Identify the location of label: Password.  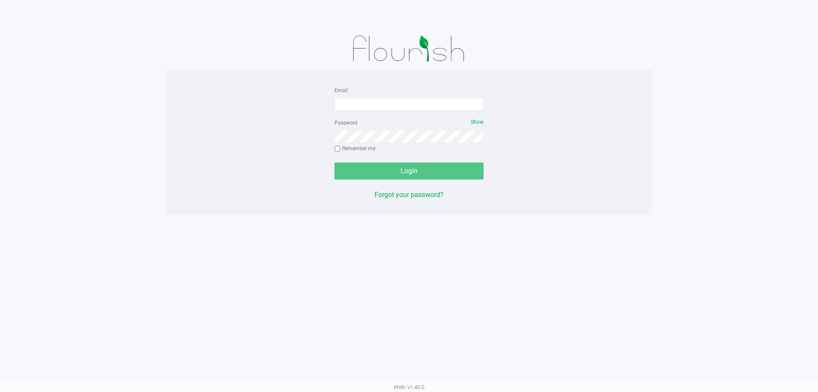
(346, 123).